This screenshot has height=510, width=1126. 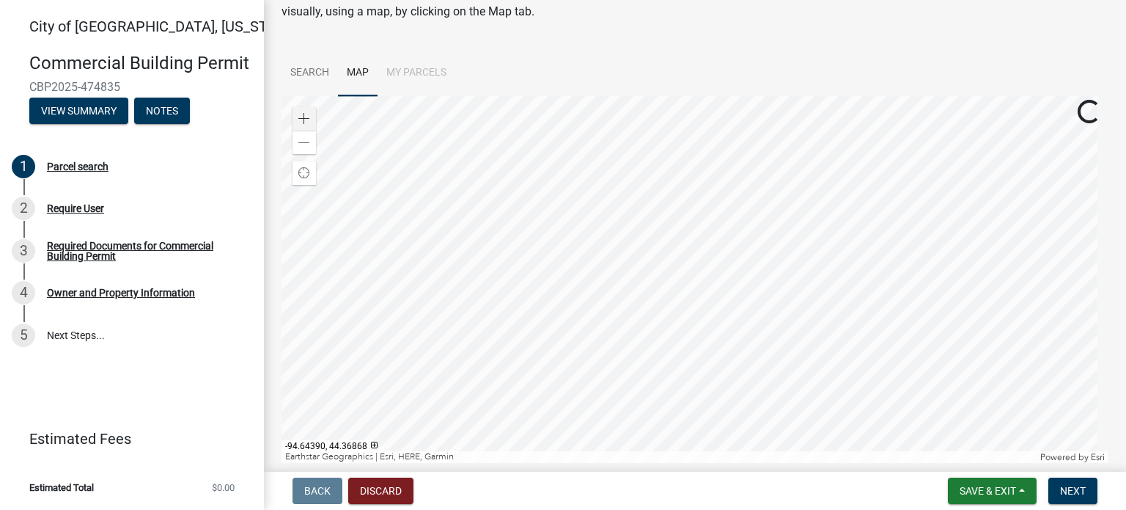 What do you see at coordinates (381, 491) in the screenshot?
I see `button: Discard` at bounding box center [381, 491].